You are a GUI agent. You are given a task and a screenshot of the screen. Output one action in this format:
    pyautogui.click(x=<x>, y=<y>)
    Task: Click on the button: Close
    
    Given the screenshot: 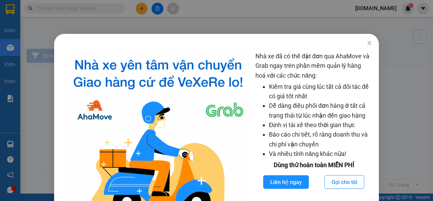 What is the action you would take?
    pyautogui.click(x=370, y=43)
    